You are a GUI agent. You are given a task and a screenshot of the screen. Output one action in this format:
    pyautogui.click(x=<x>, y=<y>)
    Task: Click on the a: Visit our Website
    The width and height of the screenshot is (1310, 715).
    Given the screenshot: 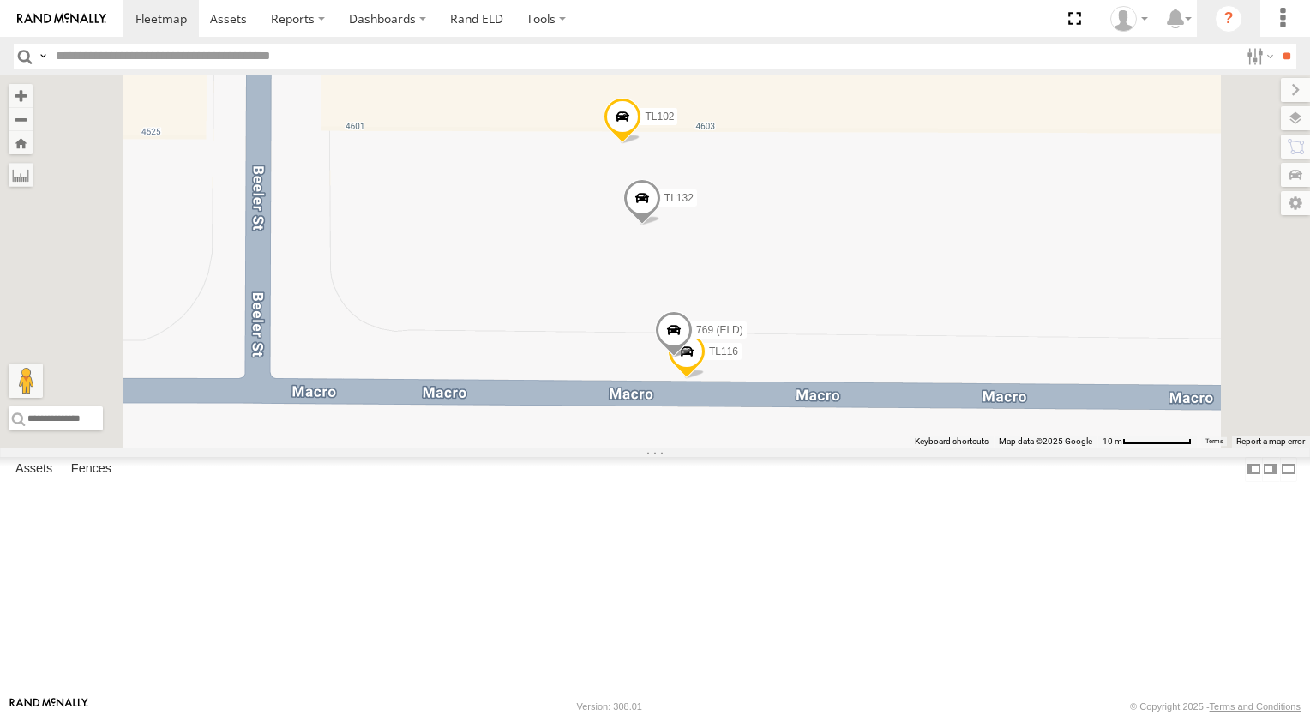 What is the action you would take?
    pyautogui.click(x=49, y=707)
    